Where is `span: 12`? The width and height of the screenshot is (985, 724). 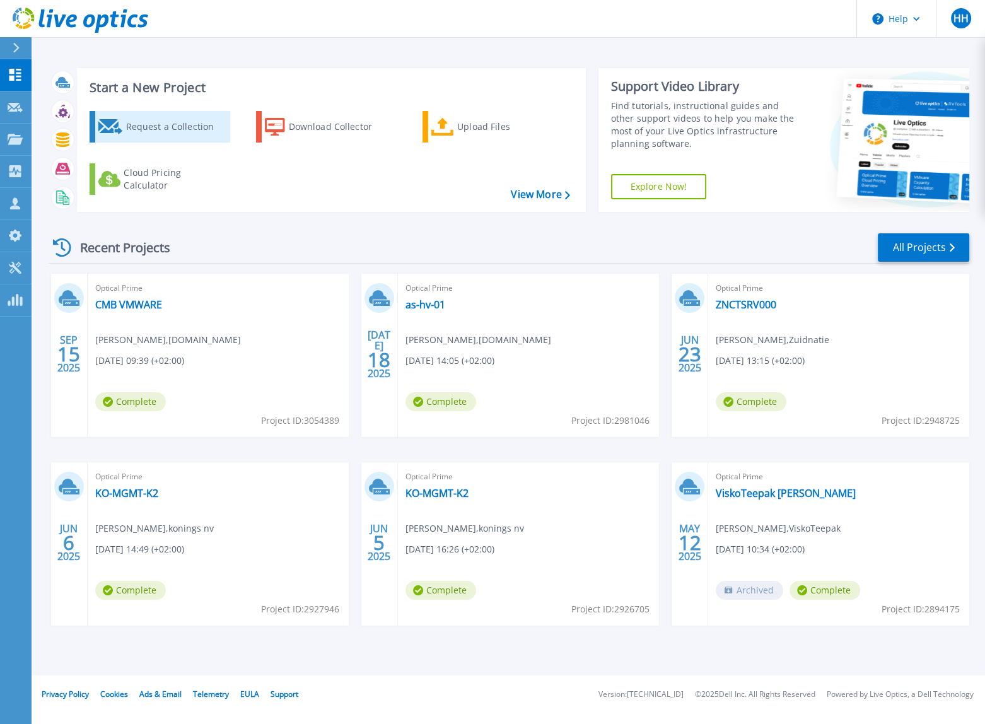 span: 12 is located at coordinates (689, 542).